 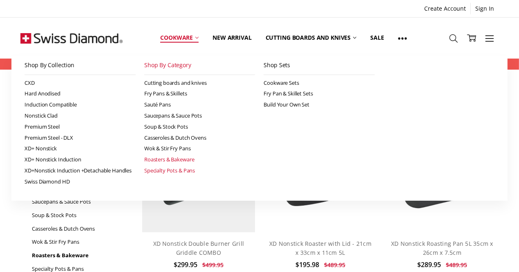 What do you see at coordinates (200, 65) in the screenshot?
I see `a: Shop By Category` at bounding box center [200, 65].